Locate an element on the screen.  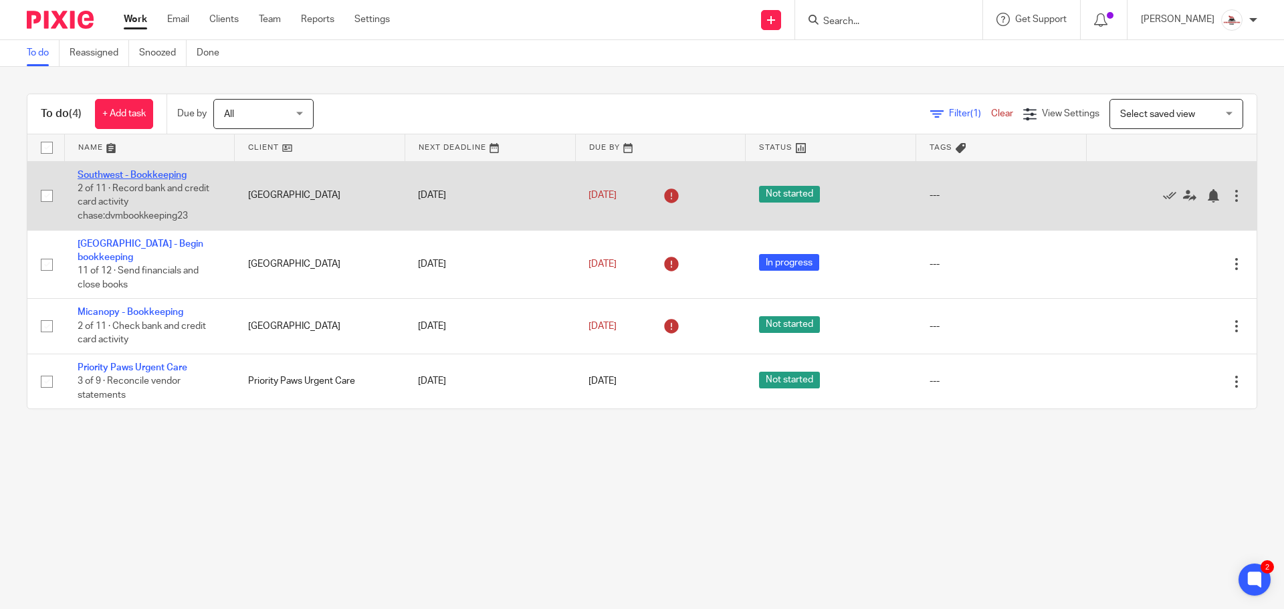
a: Work is located at coordinates (135, 19).